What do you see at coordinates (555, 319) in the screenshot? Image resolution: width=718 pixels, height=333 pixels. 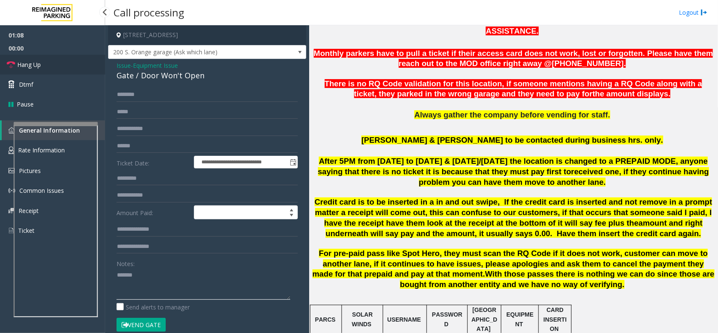 I see `span: CARD INSERTION` at bounding box center [555, 319].